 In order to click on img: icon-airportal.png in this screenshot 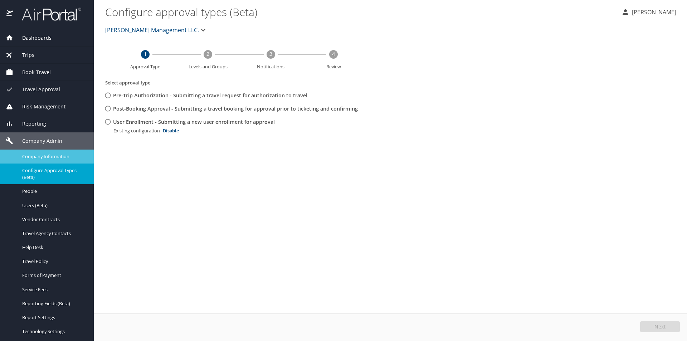, I will do `click(10, 14)`.